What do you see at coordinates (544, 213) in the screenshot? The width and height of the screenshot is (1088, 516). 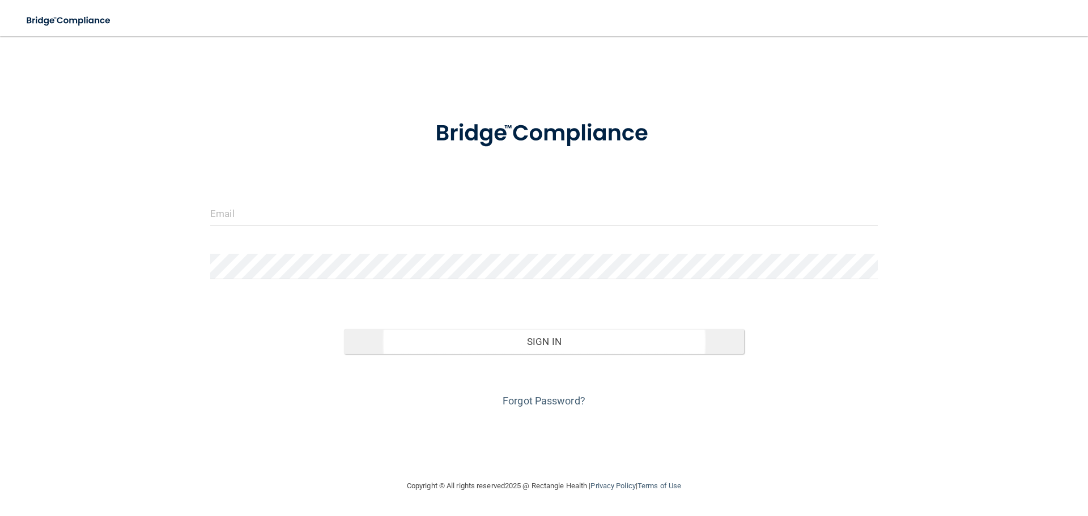 I see `input: Email` at bounding box center [544, 213].